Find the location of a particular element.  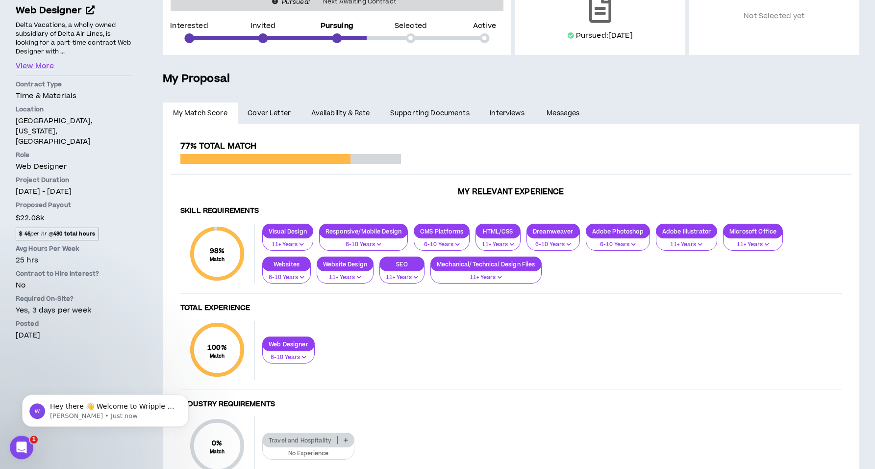

p: Time & Materials is located at coordinates (74, 96).